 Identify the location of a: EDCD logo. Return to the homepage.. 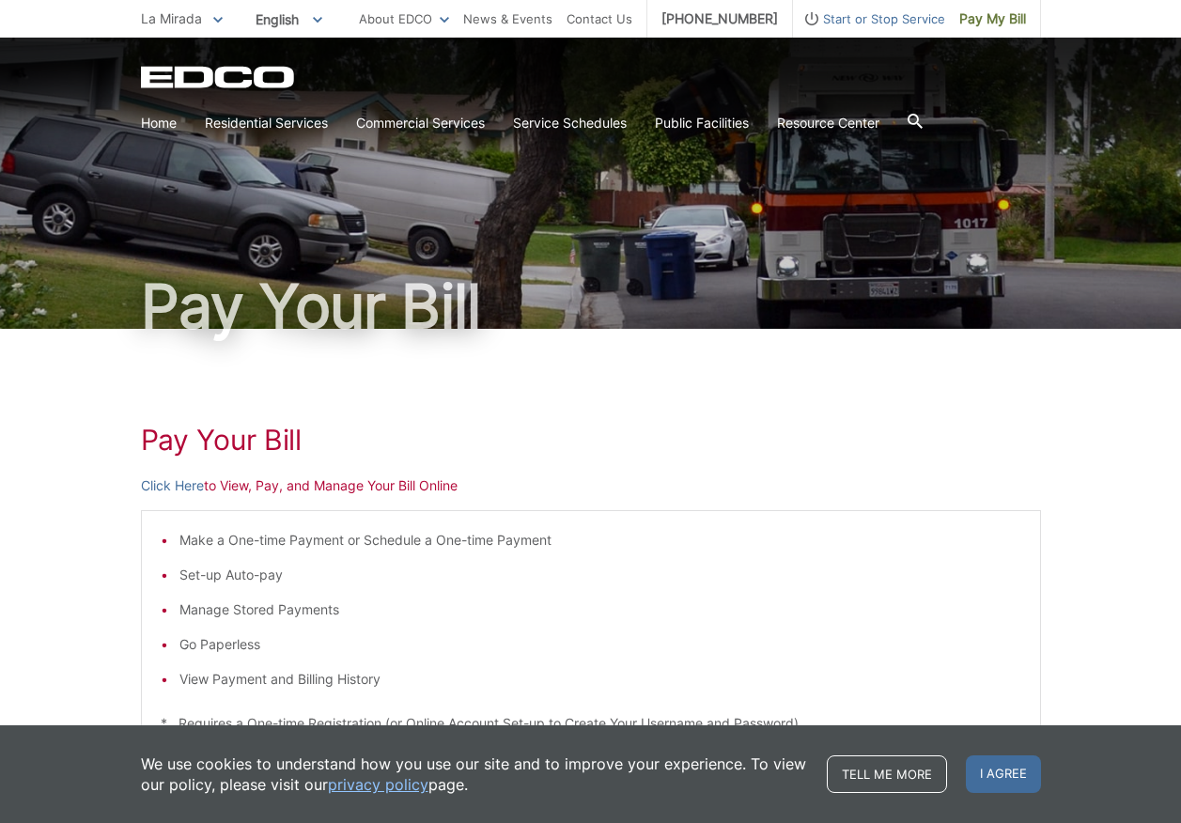
(219, 77).